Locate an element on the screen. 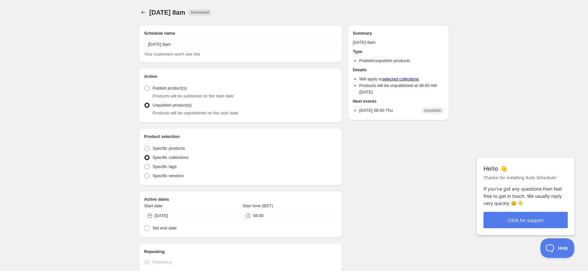 The height and width of the screenshot is (271, 588). span: Specific vendors is located at coordinates (168, 175).